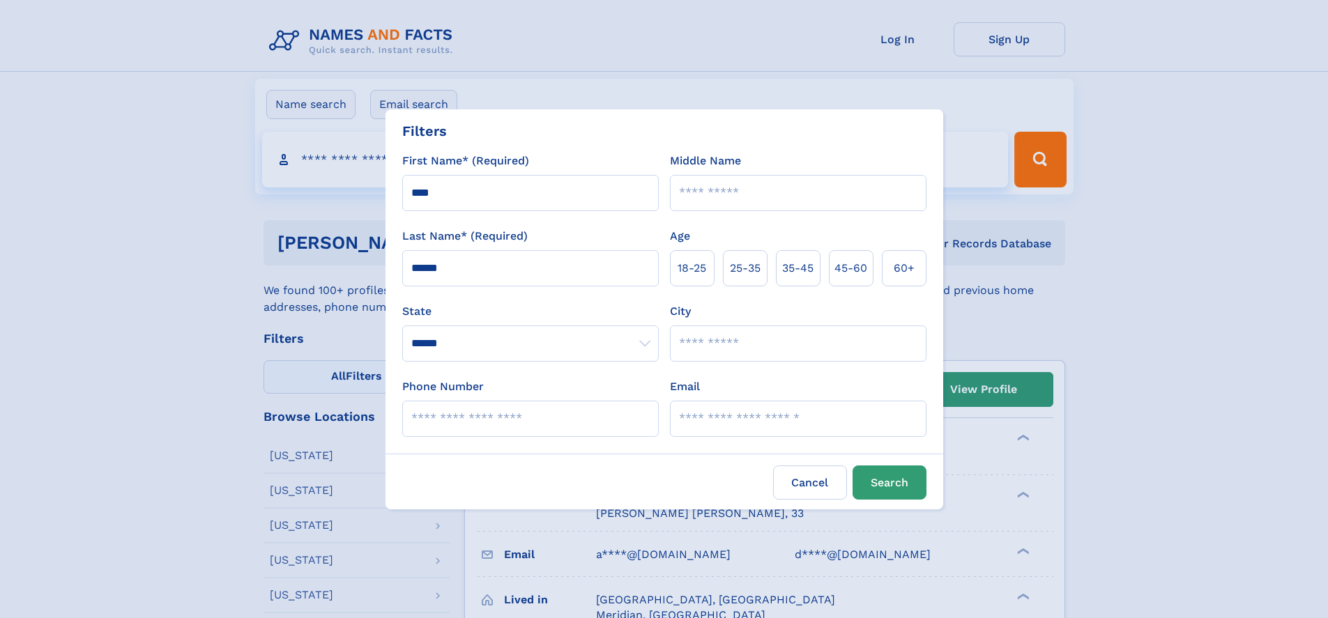  What do you see at coordinates (465, 236) in the screenshot?
I see `label: Last Name* (Required)` at bounding box center [465, 236].